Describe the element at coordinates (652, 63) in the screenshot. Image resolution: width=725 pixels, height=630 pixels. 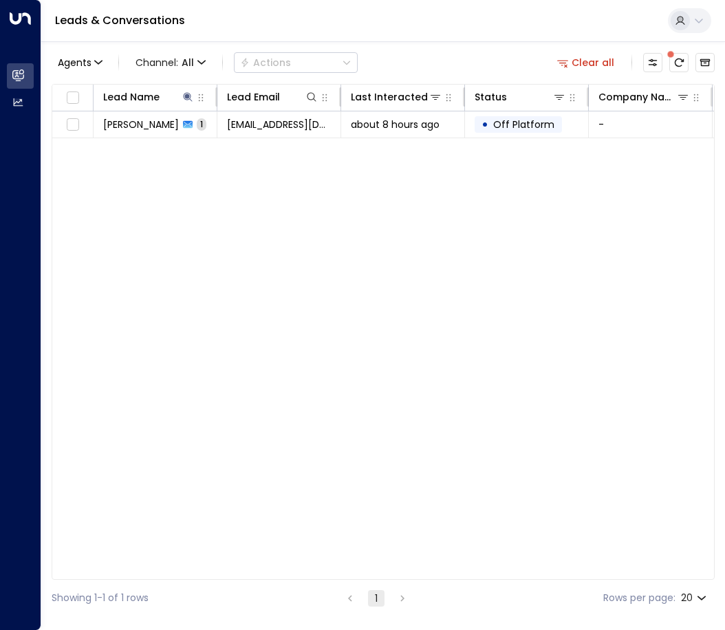
I see `button: Customize` at that location.